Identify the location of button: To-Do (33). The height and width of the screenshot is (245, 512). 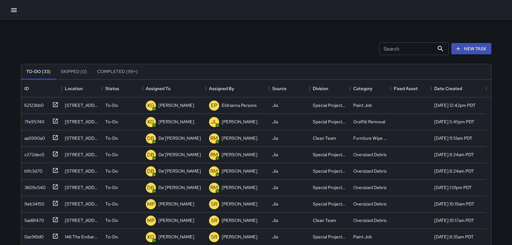
(38, 72).